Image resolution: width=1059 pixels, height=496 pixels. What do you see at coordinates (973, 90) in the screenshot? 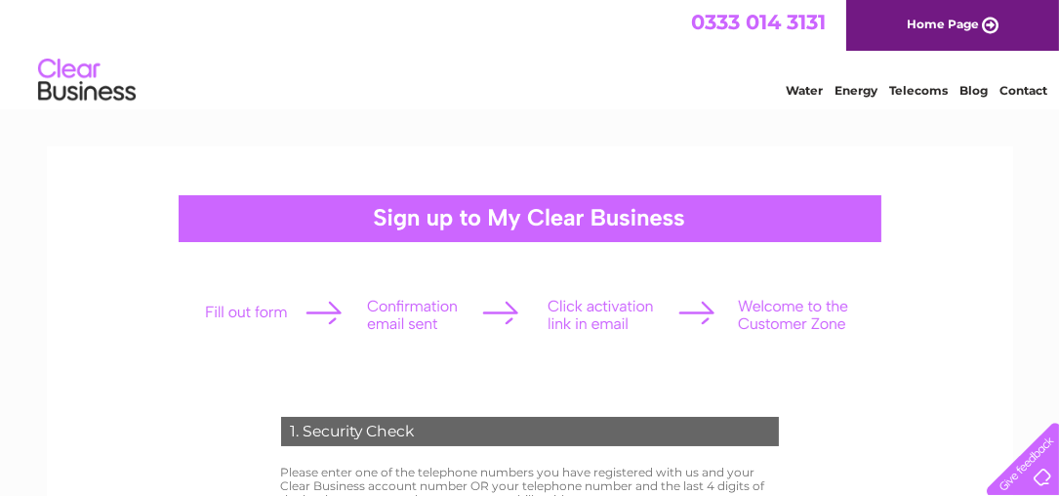
I see `a: Blog` at bounding box center [973, 90].